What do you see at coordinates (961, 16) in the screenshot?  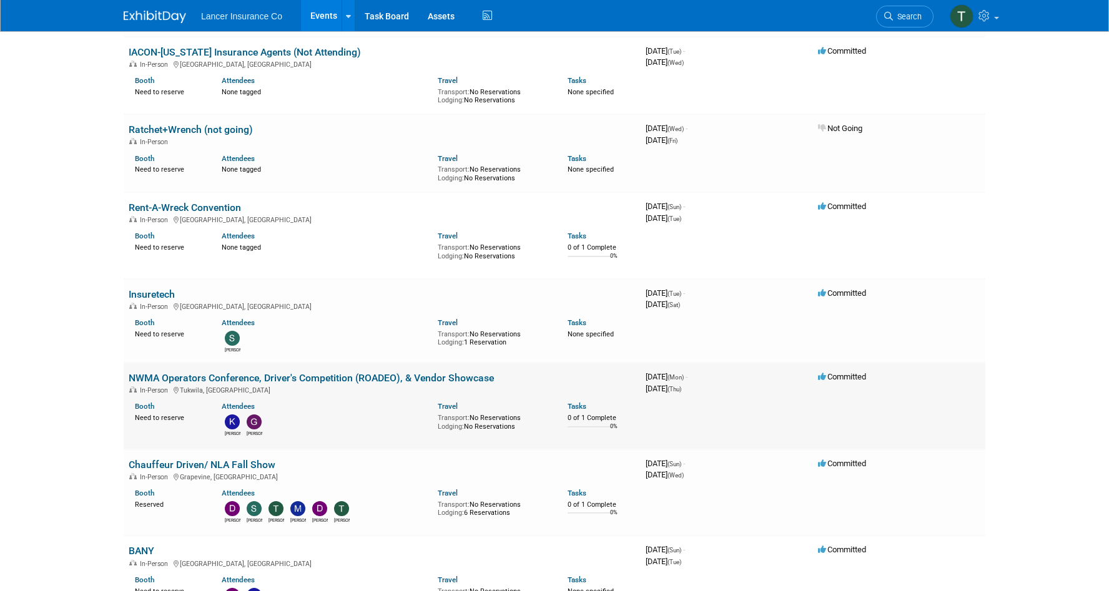 I see `img: Terrence Forrest` at bounding box center [961, 16].